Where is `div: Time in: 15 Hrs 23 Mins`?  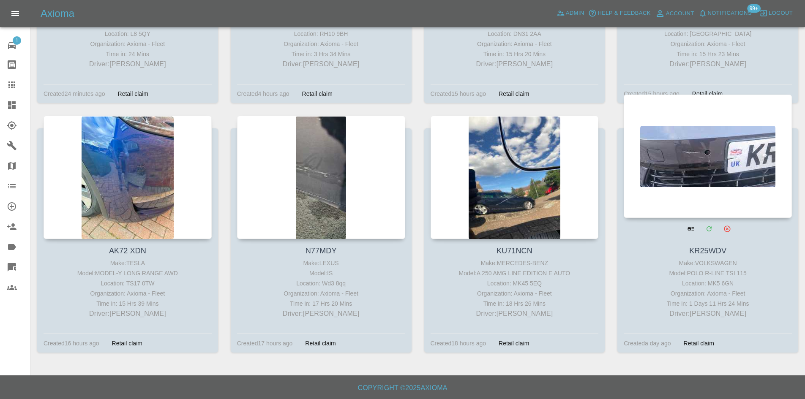 div: Time in: 15 Hrs 23 Mins is located at coordinates (707, 54).